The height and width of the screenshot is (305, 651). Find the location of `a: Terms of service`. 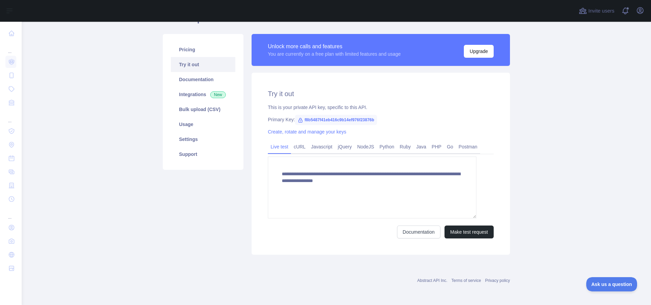

a: Terms of service is located at coordinates (466, 280).